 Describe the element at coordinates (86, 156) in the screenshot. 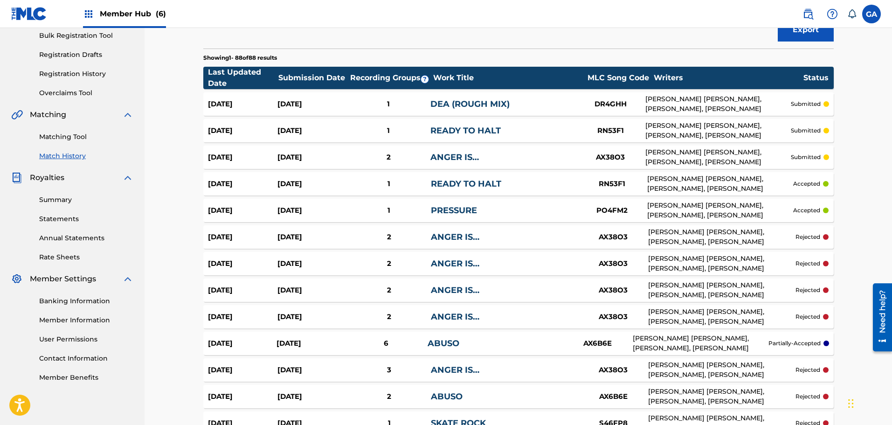

I see `a: Match History` at that location.